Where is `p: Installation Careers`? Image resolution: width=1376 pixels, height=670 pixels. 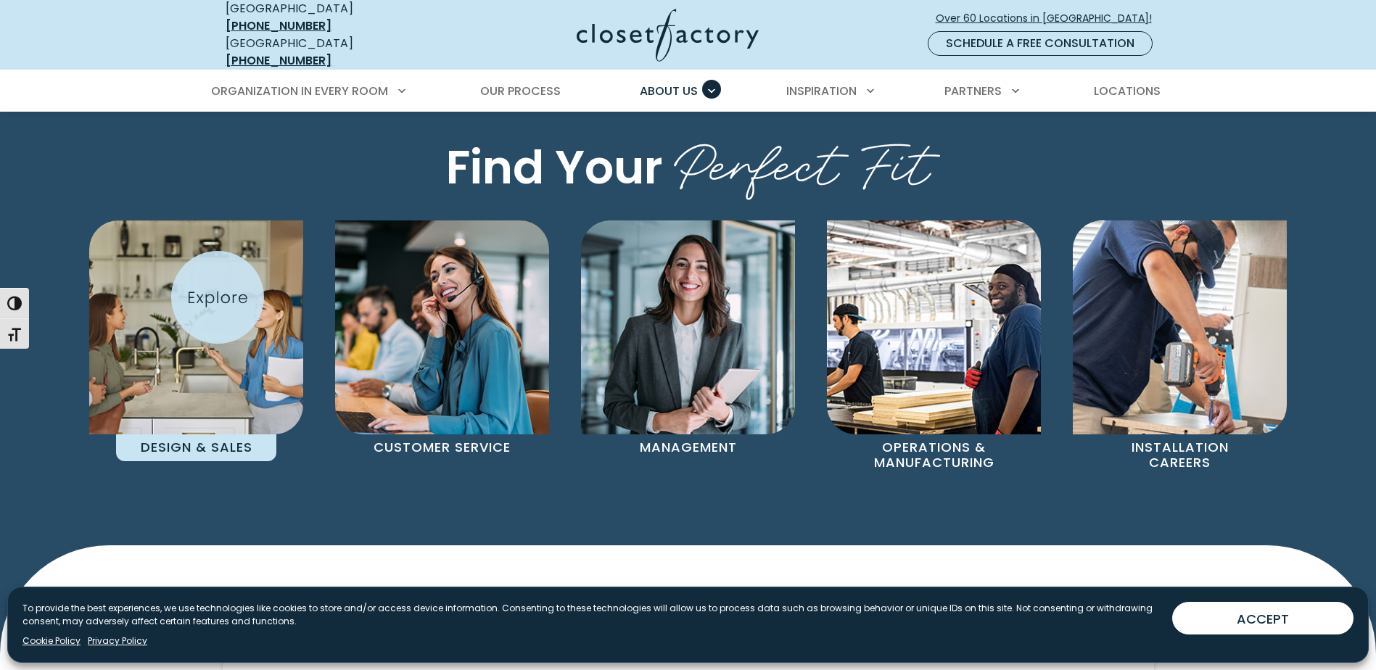 p: Installation Careers is located at coordinates (1180, 455).